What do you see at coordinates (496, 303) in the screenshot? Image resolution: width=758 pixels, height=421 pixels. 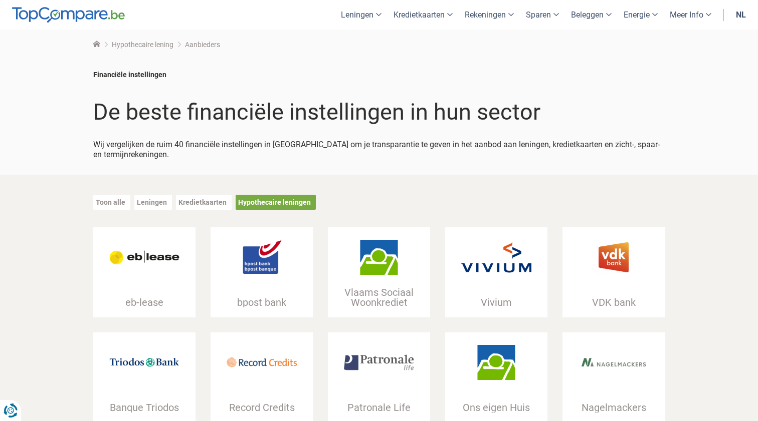 I see `div: Vivium` at bounding box center [496, 303].